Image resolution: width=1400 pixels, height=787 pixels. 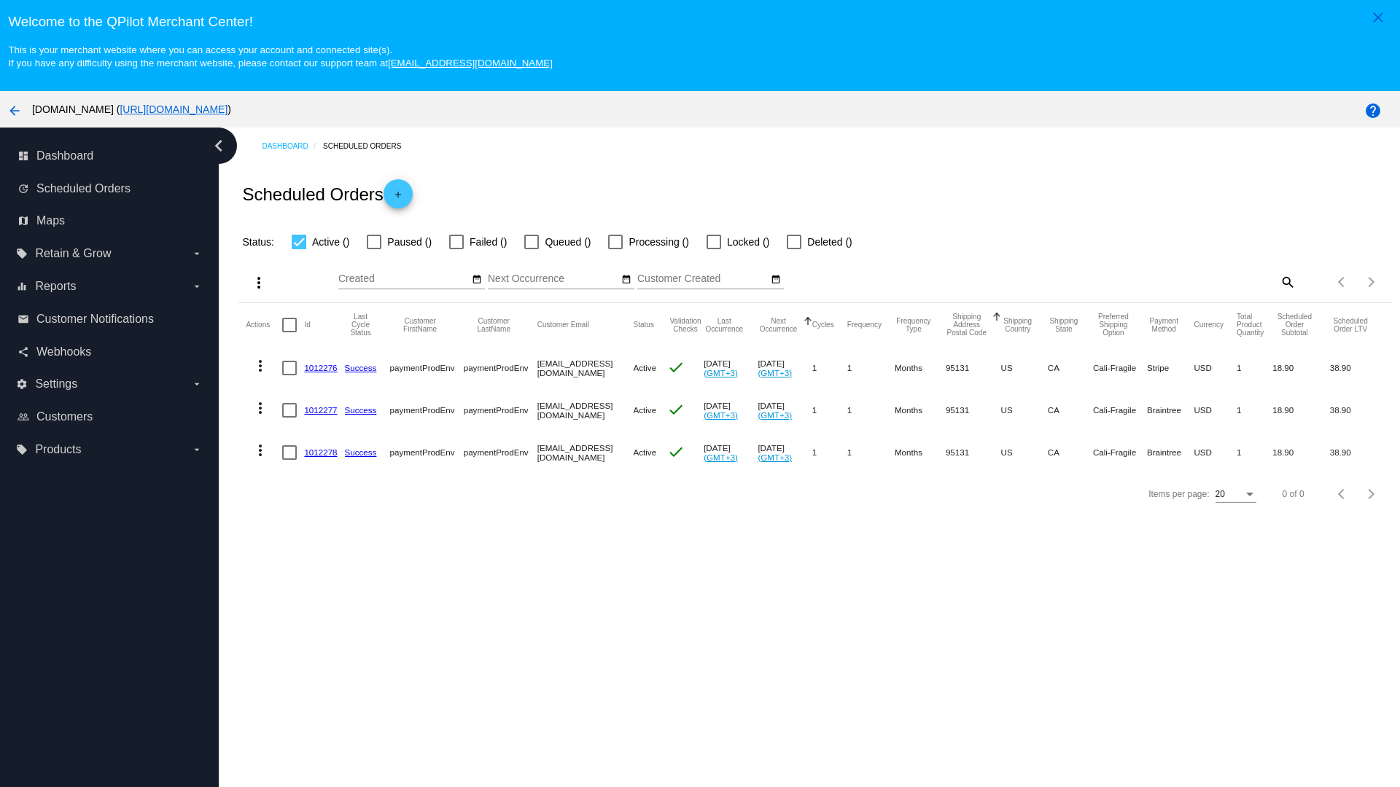 What do you see at coordinates (409, 242) in the screenshot?
I see `span: Paused ()` at bounding box center [409, 242].